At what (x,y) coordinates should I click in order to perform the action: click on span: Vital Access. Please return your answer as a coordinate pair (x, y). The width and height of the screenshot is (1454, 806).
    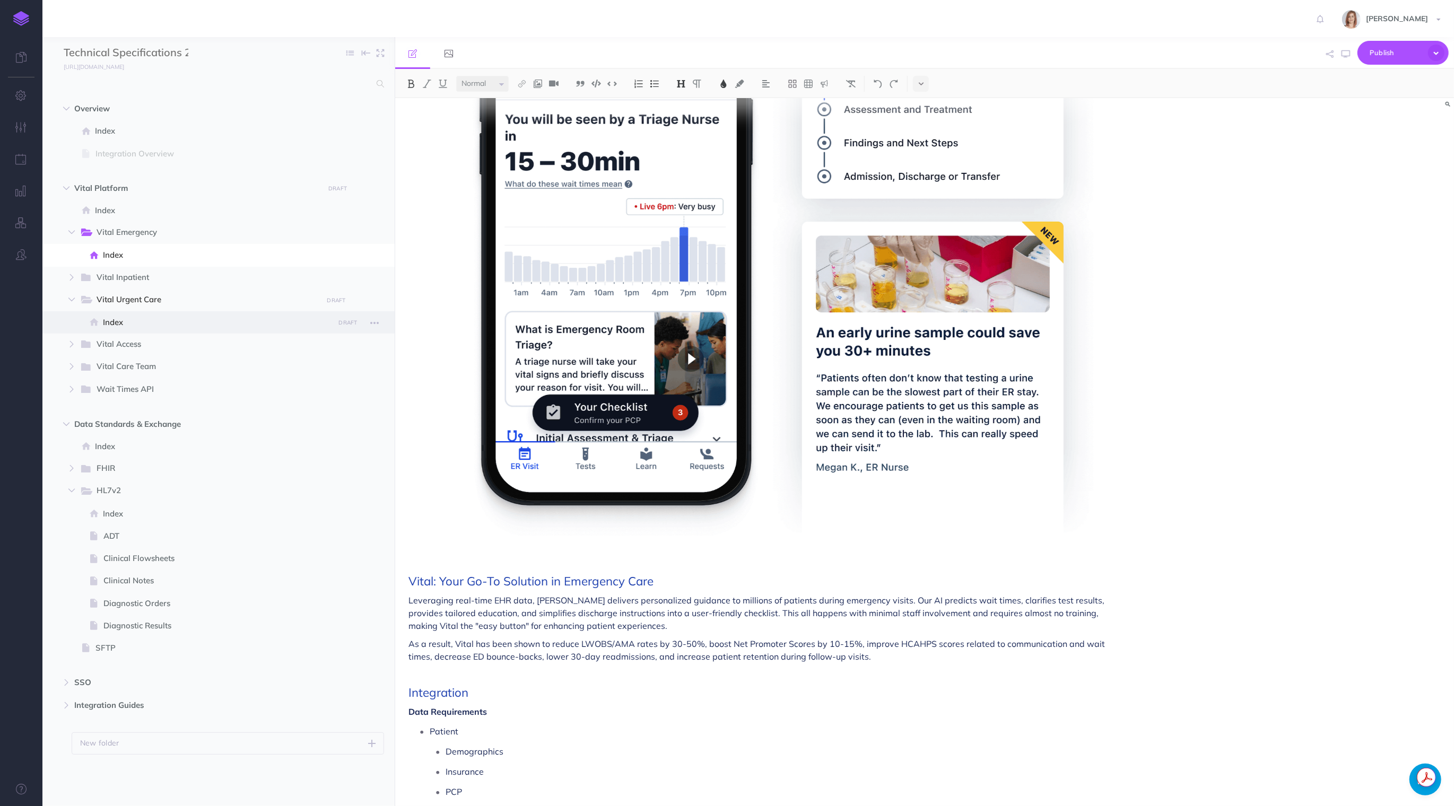
    Looking at the image, I should click on (206, 345).